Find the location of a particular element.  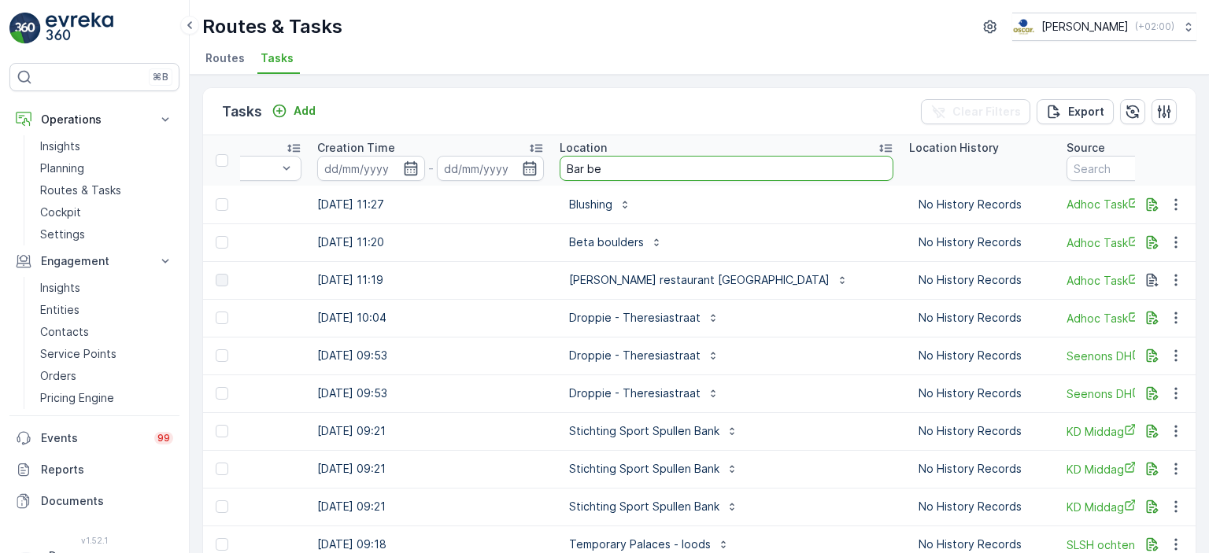

p: Location History is located at coordinates (954, 148).